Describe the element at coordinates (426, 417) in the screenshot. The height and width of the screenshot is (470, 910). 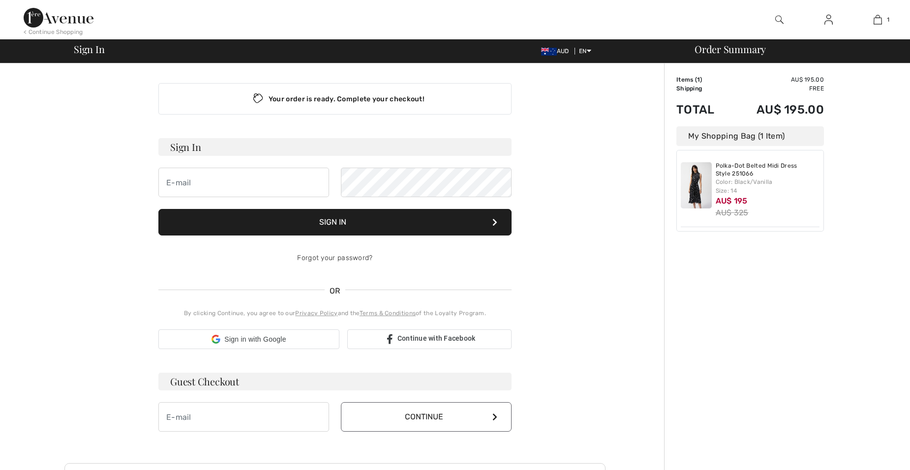
I see `button: Continue` at that location.